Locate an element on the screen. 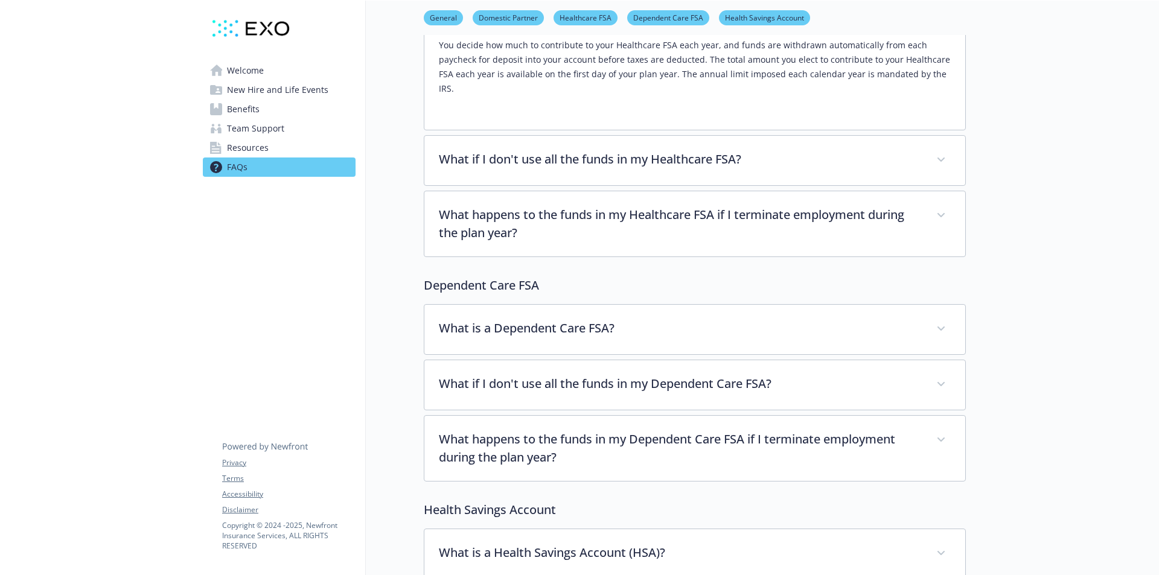 This screenshot has height=575, width=1159. a: Privacy is located at coordinates (289, 463).